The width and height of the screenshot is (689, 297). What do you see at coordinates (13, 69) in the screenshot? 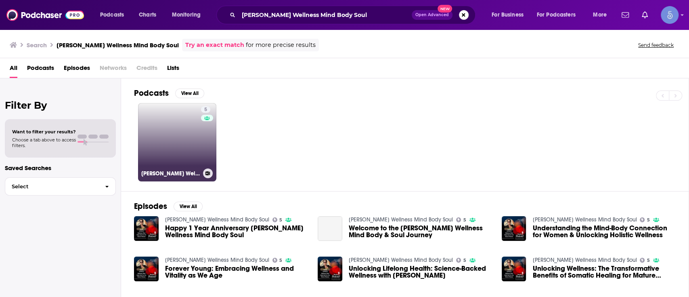
I see `a: All` at bounding box center [13, 69].